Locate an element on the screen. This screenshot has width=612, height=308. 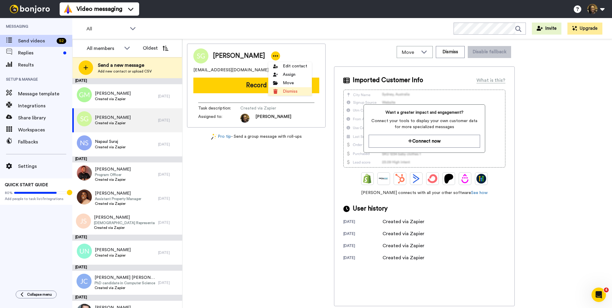
img: GoHighLevel is located at coordinates (481, 179).